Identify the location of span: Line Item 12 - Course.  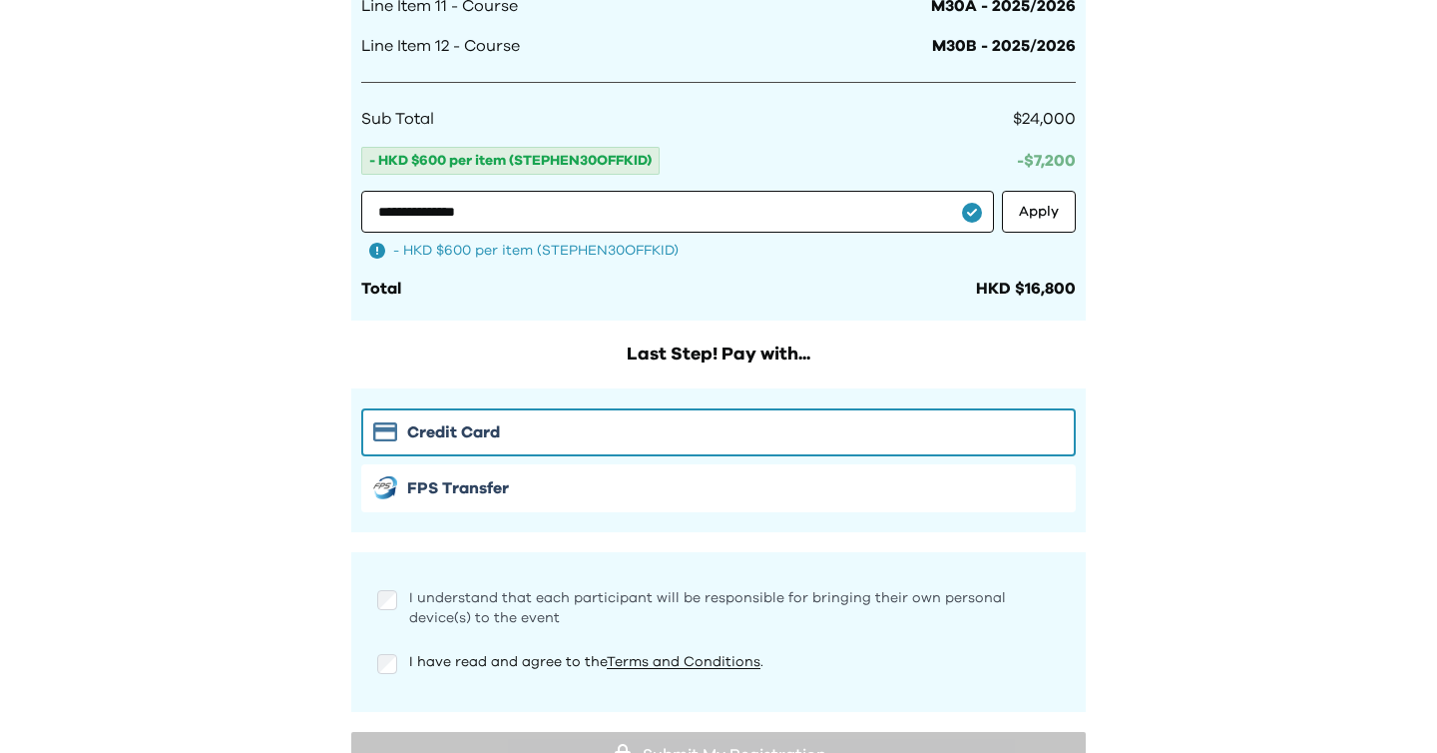
(440, 46).